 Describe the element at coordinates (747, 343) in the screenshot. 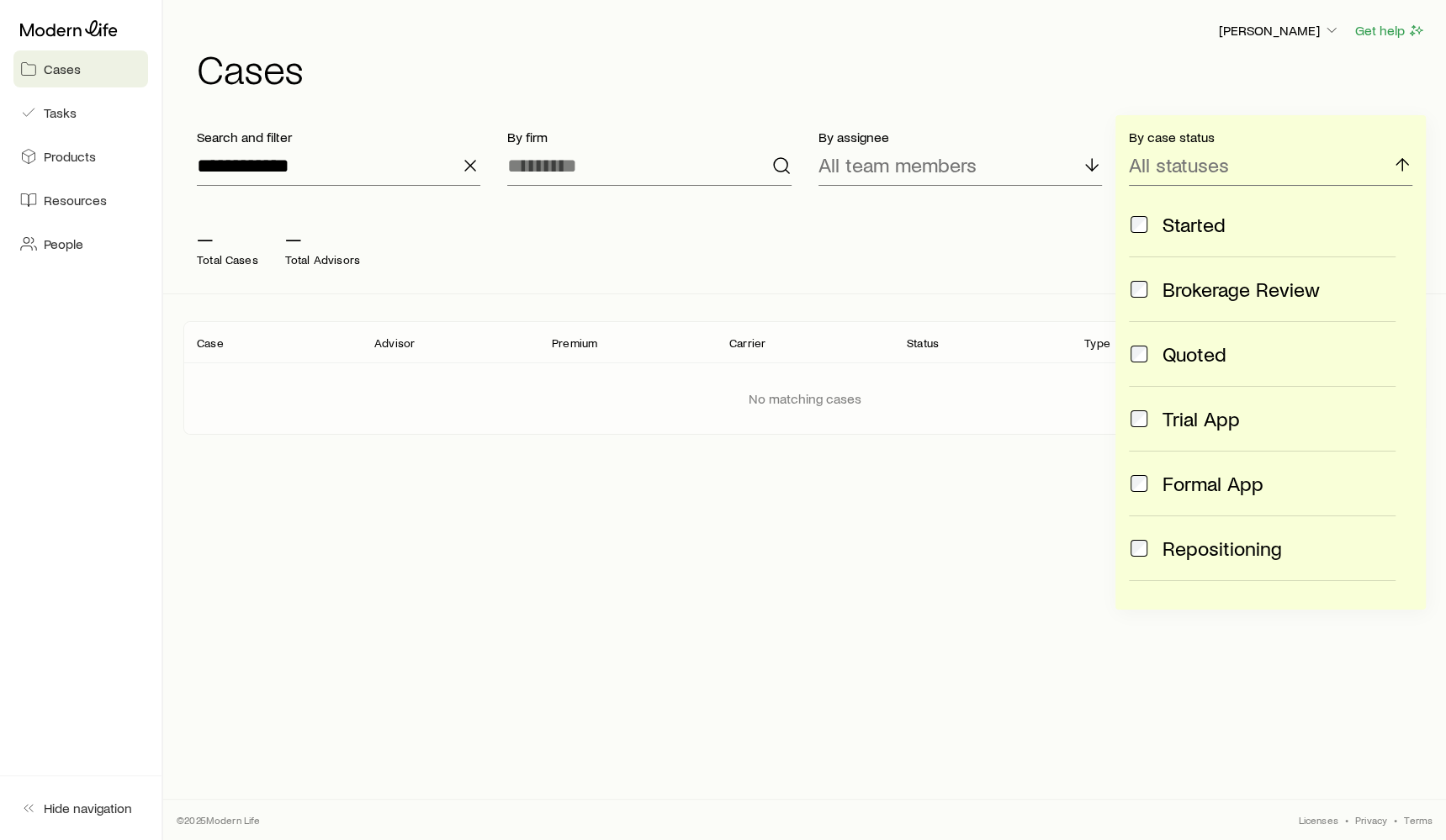

I see `p: Carrier` at that location.